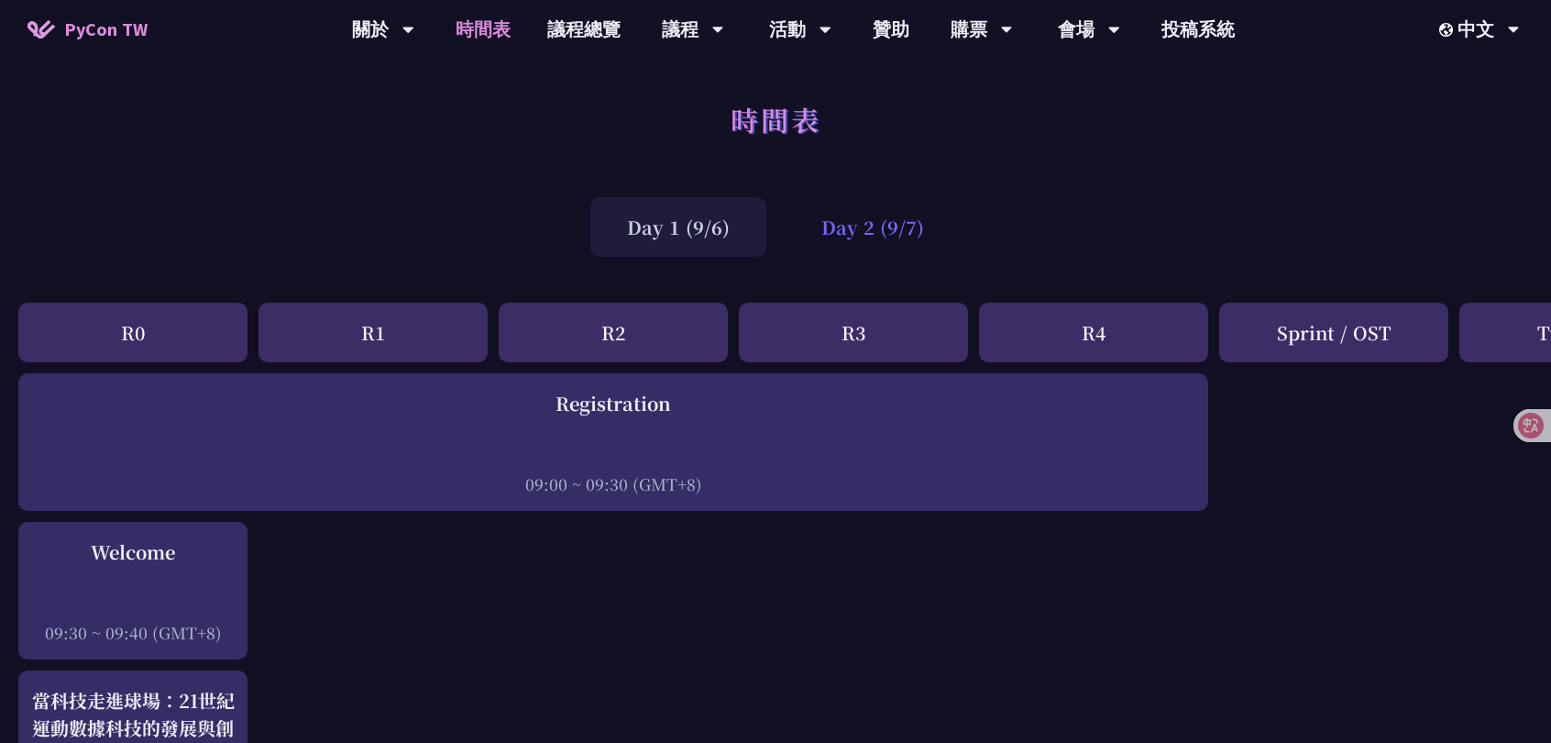  What do you see at coordinates (133, 332) in the screenshot?
I see `div: R0` at bounding box center [133, 332].